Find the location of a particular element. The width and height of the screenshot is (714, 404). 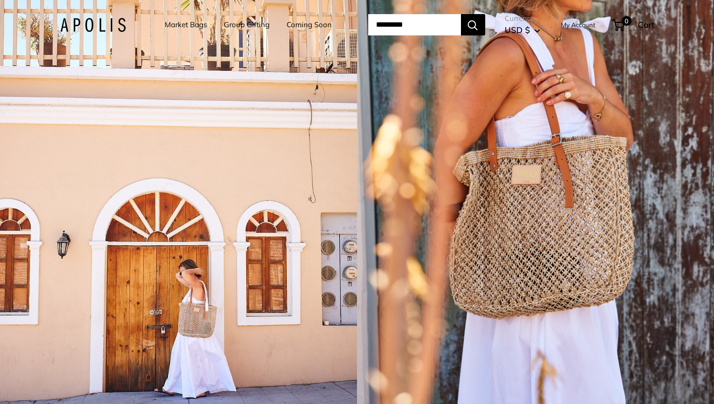

span: 0 is located at coordinates (626, 21).